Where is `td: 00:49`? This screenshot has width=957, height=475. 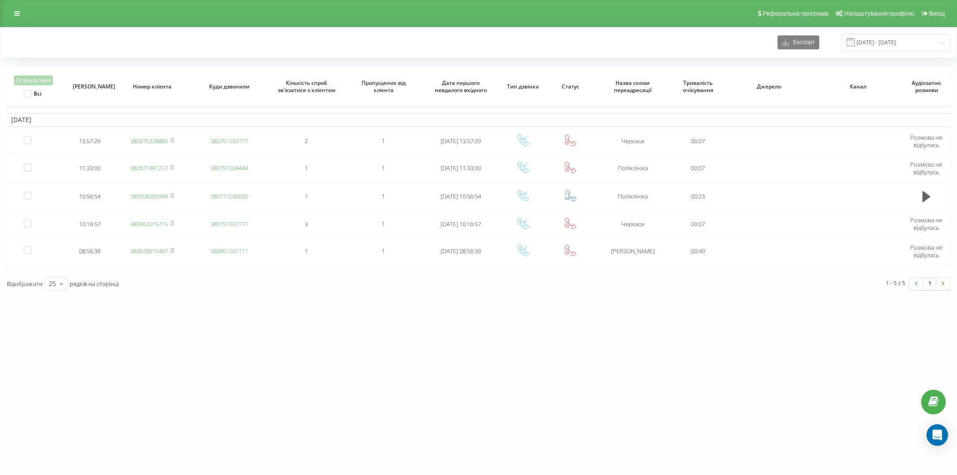 td: 00:49 is located at coordinates (698, 251).